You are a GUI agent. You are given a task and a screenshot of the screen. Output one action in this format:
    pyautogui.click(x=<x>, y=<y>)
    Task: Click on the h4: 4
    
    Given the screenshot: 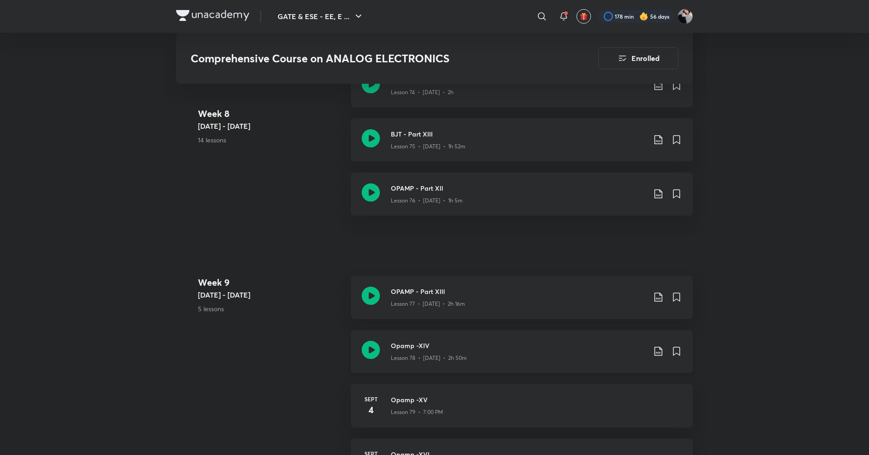 What is the action you would take?
    pyautogui.click(x=371, y=410)
    